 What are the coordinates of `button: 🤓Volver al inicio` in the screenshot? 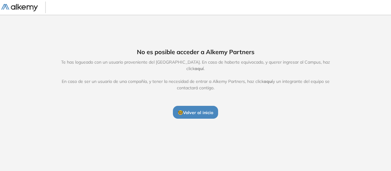 It's located at (195, 112).